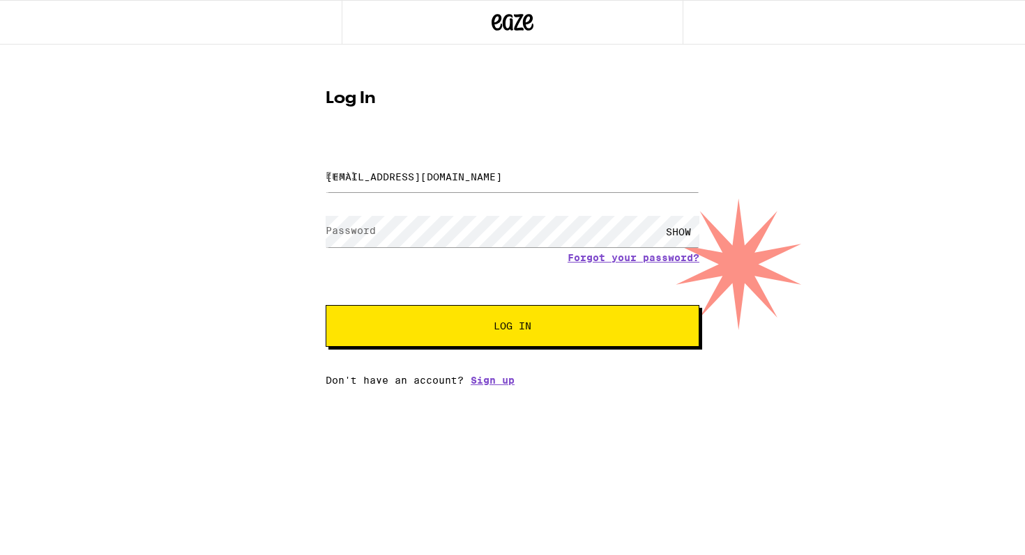 The height and width of the screenshot is (555, 1025). What do you see at coordinates (341, 176) in the screenshot?
I see `label: Email` at bounding box center [341, 176].